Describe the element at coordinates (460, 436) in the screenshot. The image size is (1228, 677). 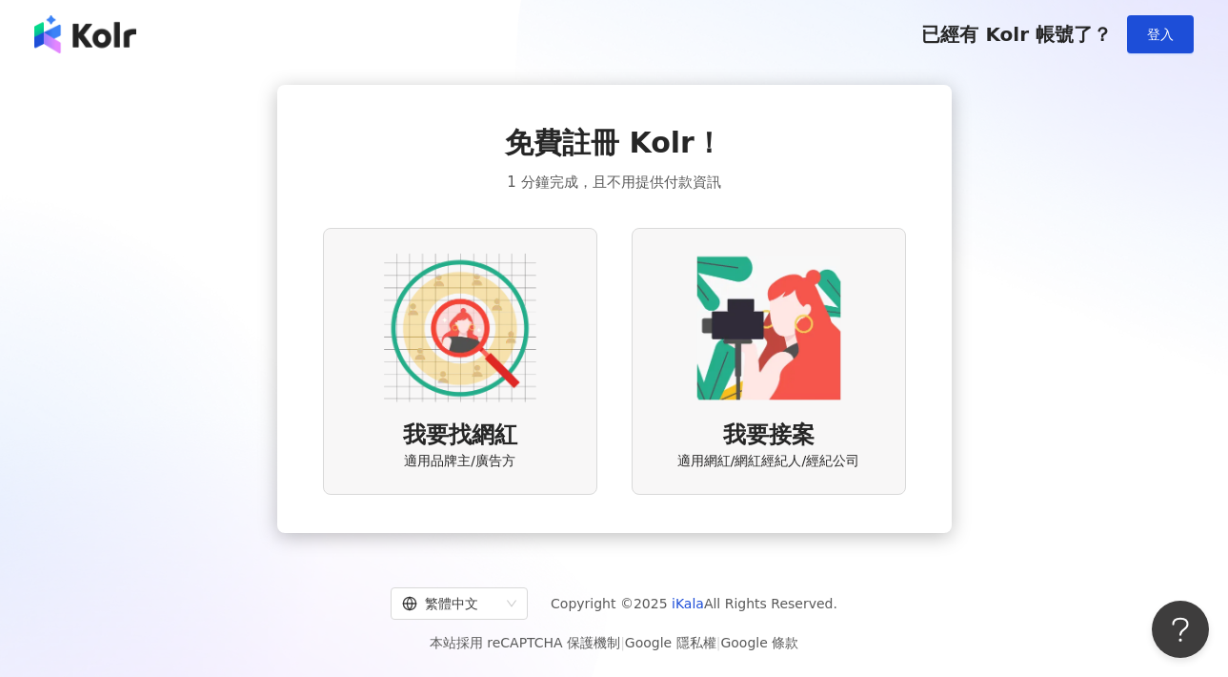
I see `span: 我要找網紅` at that location.